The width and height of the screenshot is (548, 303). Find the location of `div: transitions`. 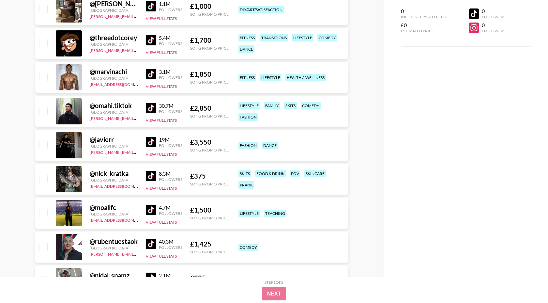

div: transitions is located at coordinates (274, 38).